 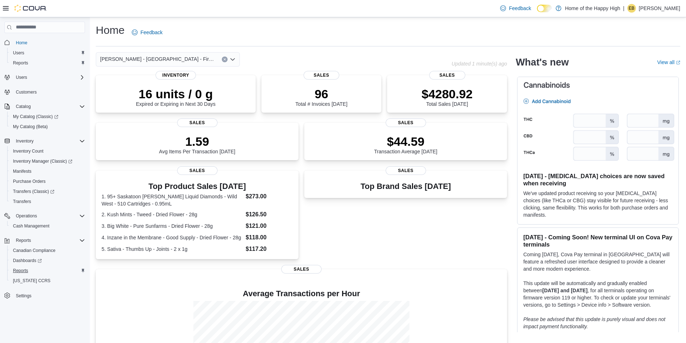 I want to click on dd: $117.20, so click(x=269, y=249).